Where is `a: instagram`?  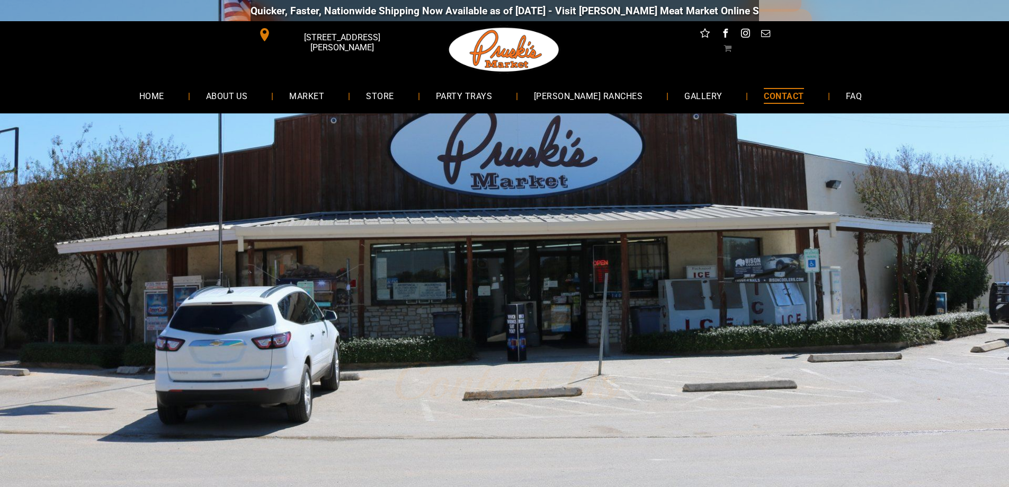 a: instagram is located at coordinates (745, 34).